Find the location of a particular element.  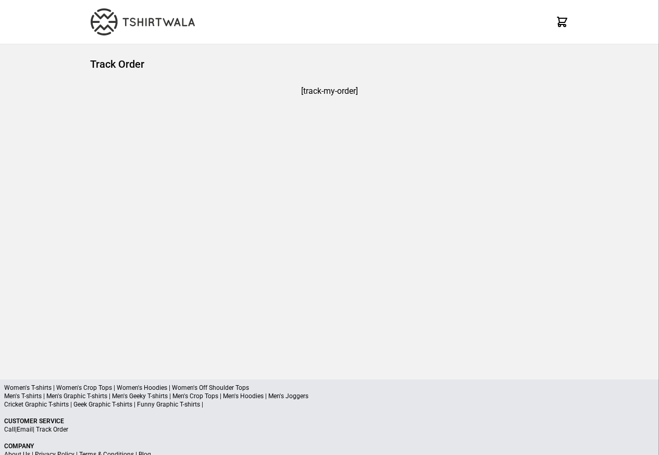

p: Customer Service is located at coordinates (329, 421).